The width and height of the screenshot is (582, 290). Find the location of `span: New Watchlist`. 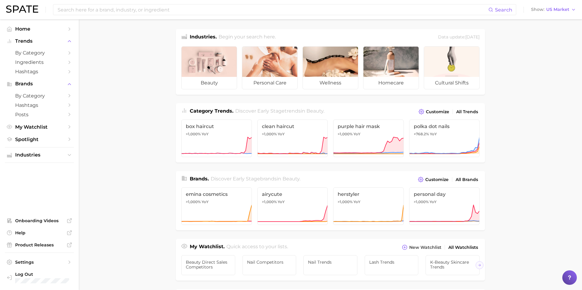

span: New Watchlist is located at coordinates (425, 248).